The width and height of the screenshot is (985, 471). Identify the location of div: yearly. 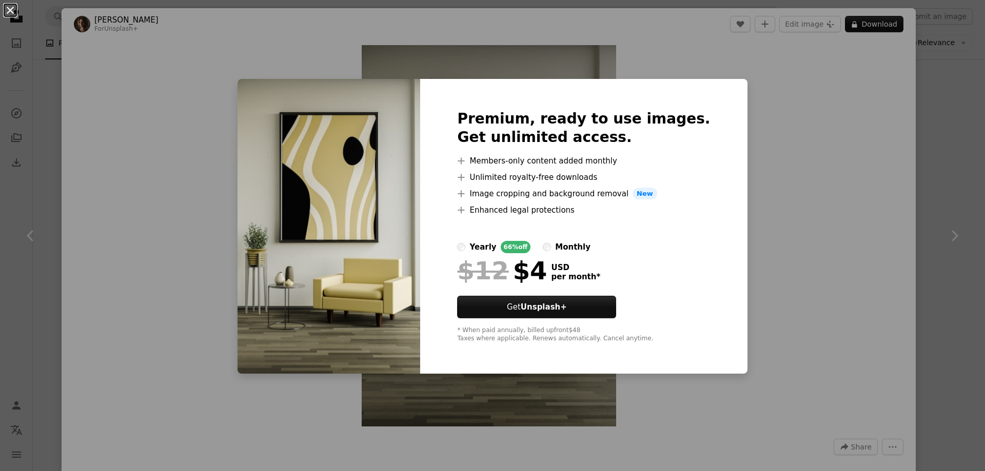
(483, 247).